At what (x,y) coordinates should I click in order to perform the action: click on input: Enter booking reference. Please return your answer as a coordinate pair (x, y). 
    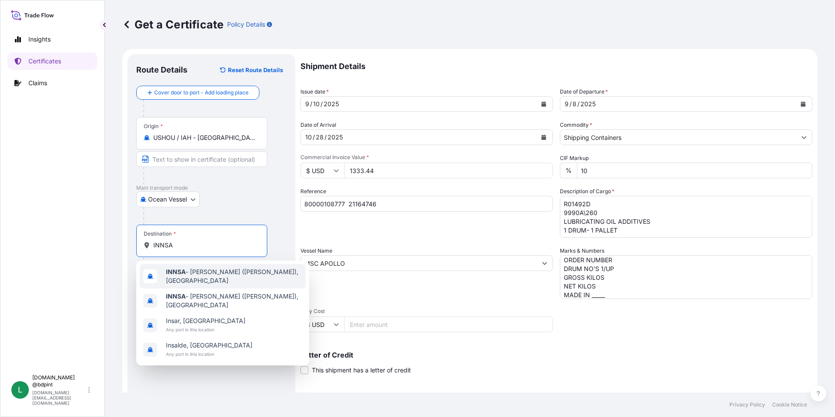
    Looking at the image, I should click on (427, 204).